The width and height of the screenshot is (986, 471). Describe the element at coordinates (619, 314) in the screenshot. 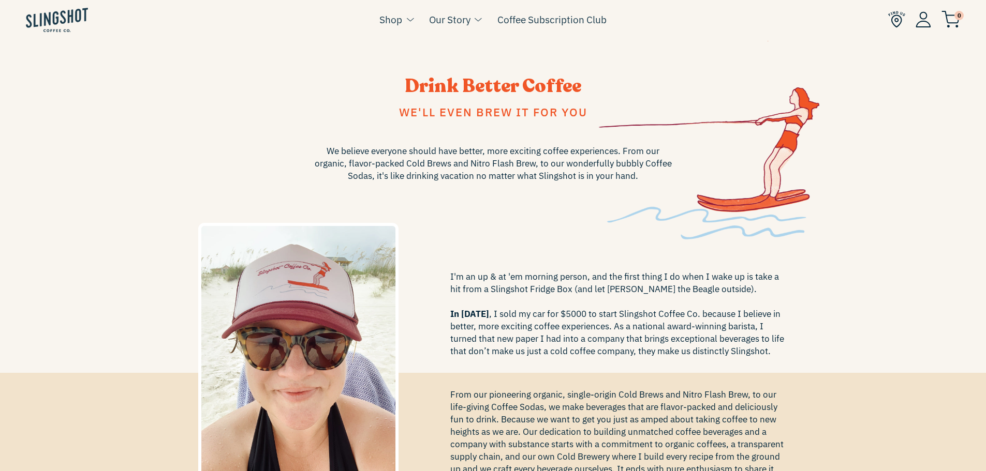

I see `span: I'm an up & at 'em morning person, and the first thing I do when I wake up is take a hit from a S...` at that location.